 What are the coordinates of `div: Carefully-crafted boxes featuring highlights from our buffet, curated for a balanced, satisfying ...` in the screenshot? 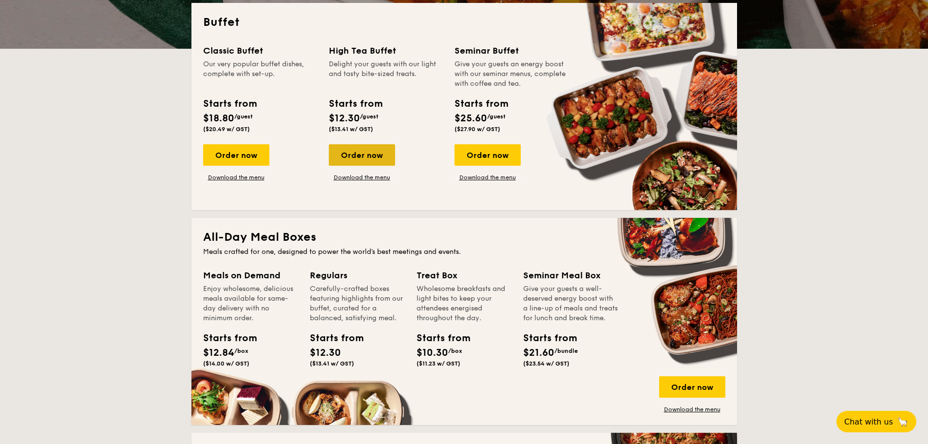 It's located at (357, 303).